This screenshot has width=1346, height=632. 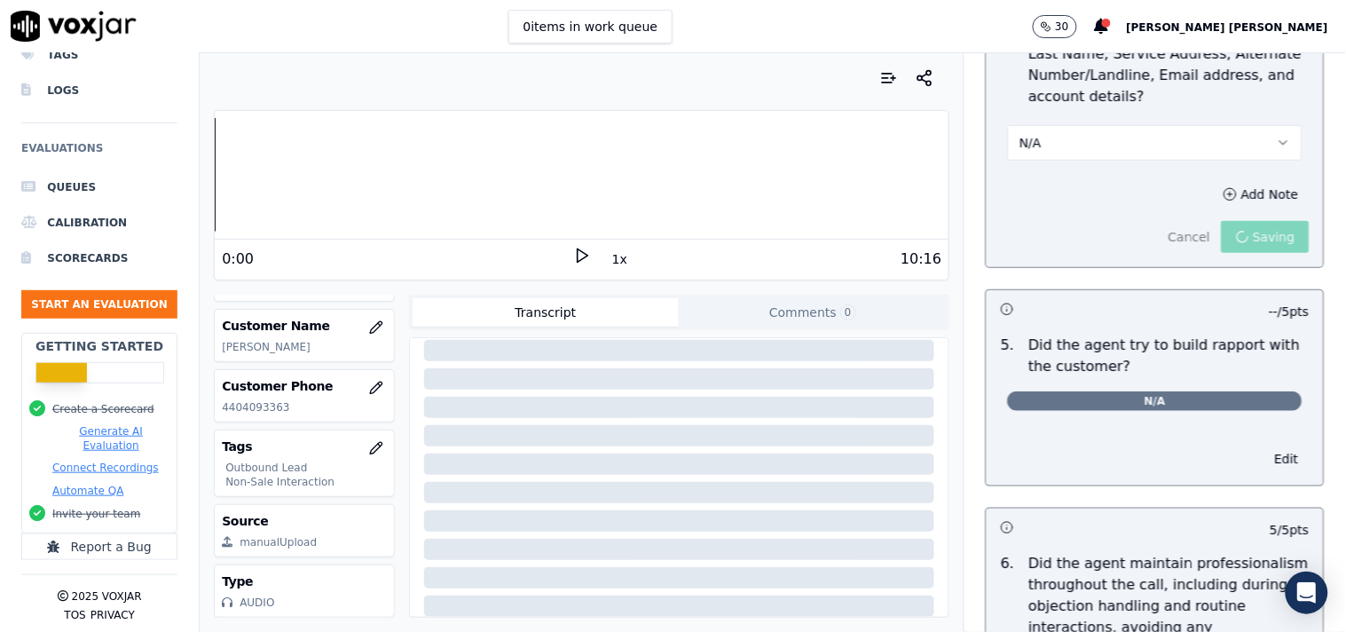 What do you see at coordinates (99, 223) in the screenshot?
I see `li: Calibration` at bounding box center [99, 223].